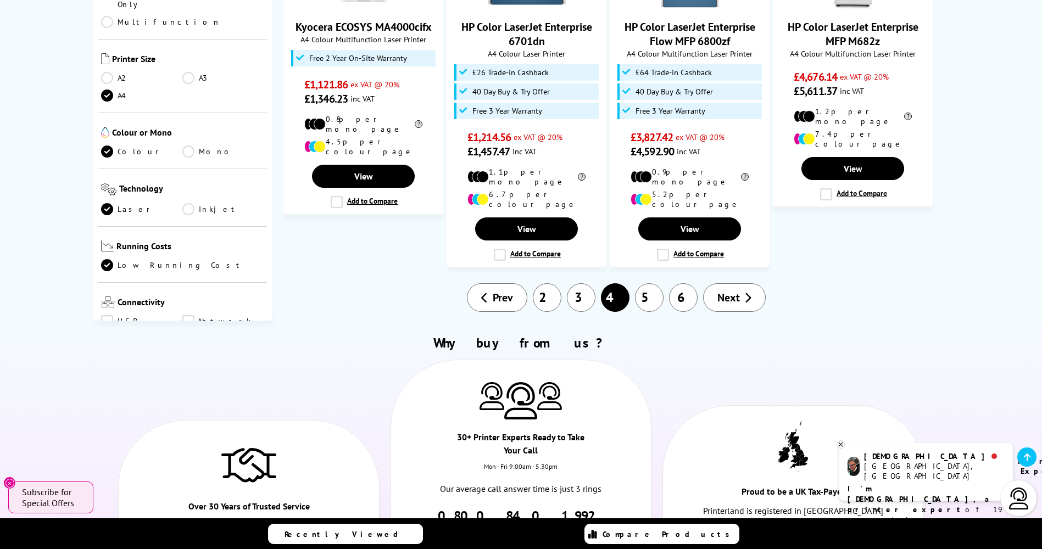 Image resolution: width=1042 pixels, height=549 pixels. Describe the element at coordinates (652, 152) in the screenshot. I see `span: £4,592.90` at that location.